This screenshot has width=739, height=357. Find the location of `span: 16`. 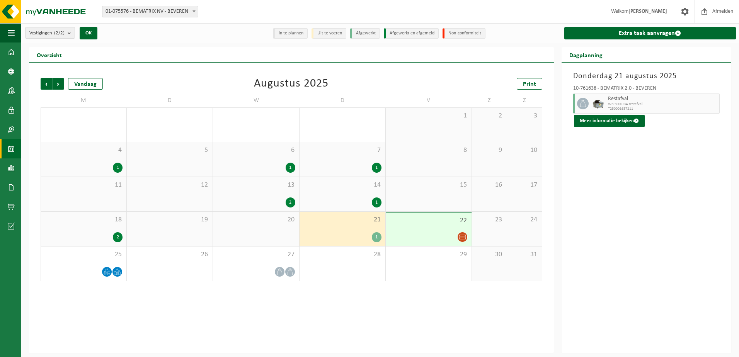

span: 16 is located at coordinates (489, 185).